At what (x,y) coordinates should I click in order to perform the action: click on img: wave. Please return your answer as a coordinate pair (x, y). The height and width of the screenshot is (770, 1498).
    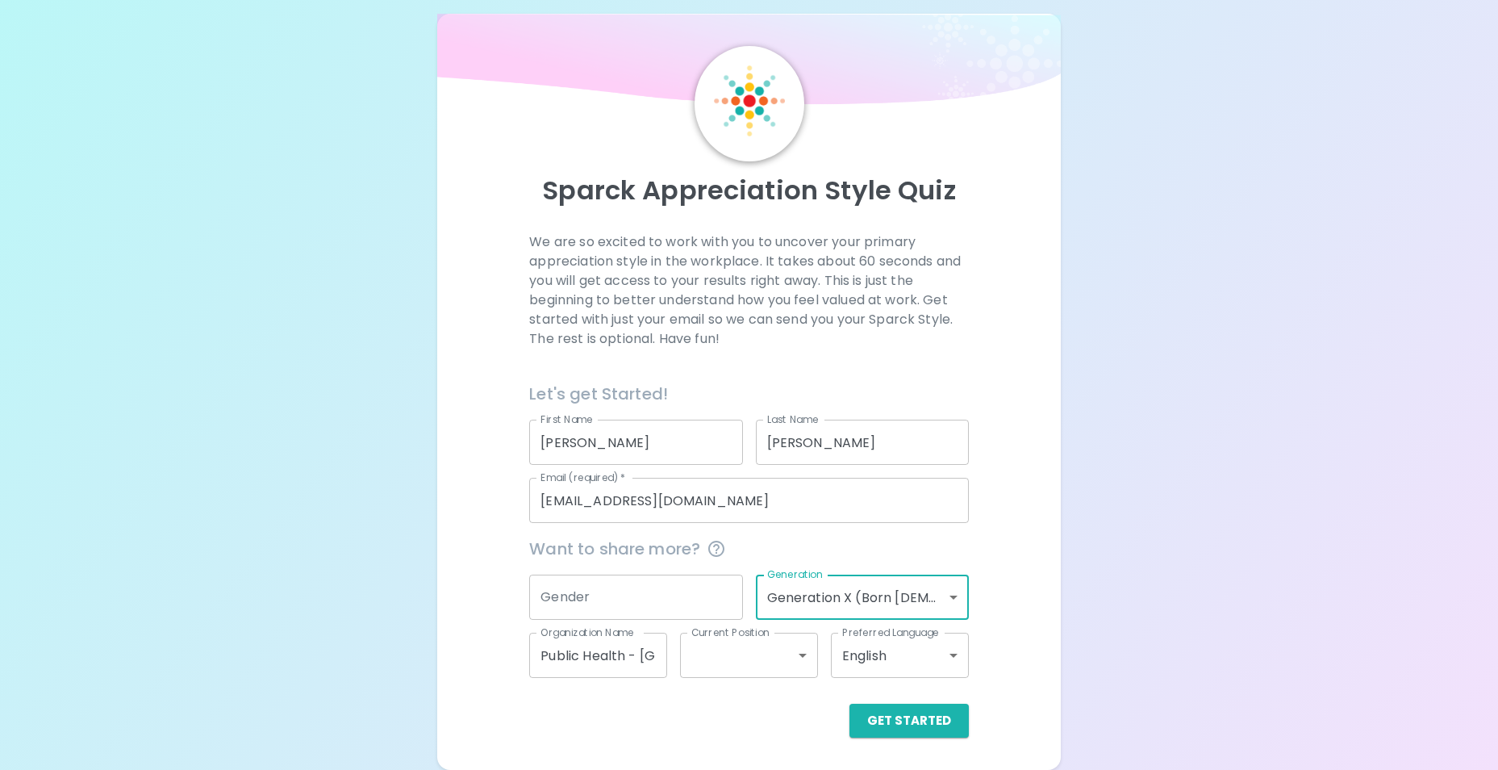
    Looking at the image, I should click on (750, 63).